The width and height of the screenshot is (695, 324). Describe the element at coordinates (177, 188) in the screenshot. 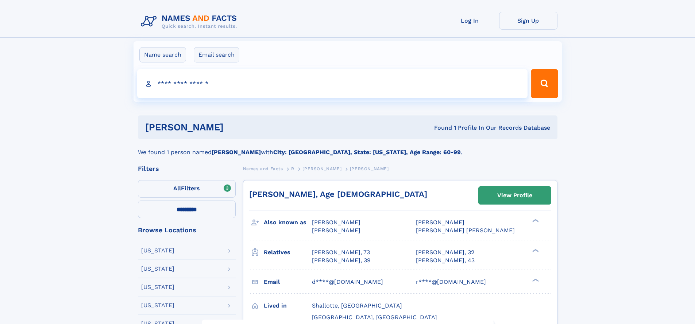

I see `span: All` at that location.